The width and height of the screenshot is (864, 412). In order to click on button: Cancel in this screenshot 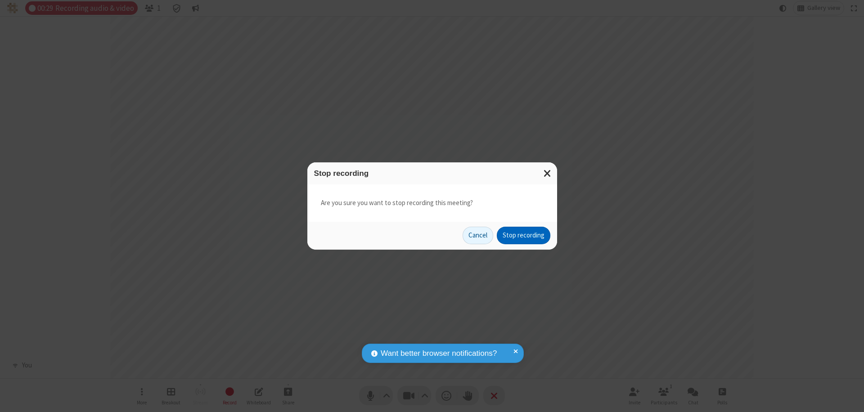, I will do `click(478, 236)`.